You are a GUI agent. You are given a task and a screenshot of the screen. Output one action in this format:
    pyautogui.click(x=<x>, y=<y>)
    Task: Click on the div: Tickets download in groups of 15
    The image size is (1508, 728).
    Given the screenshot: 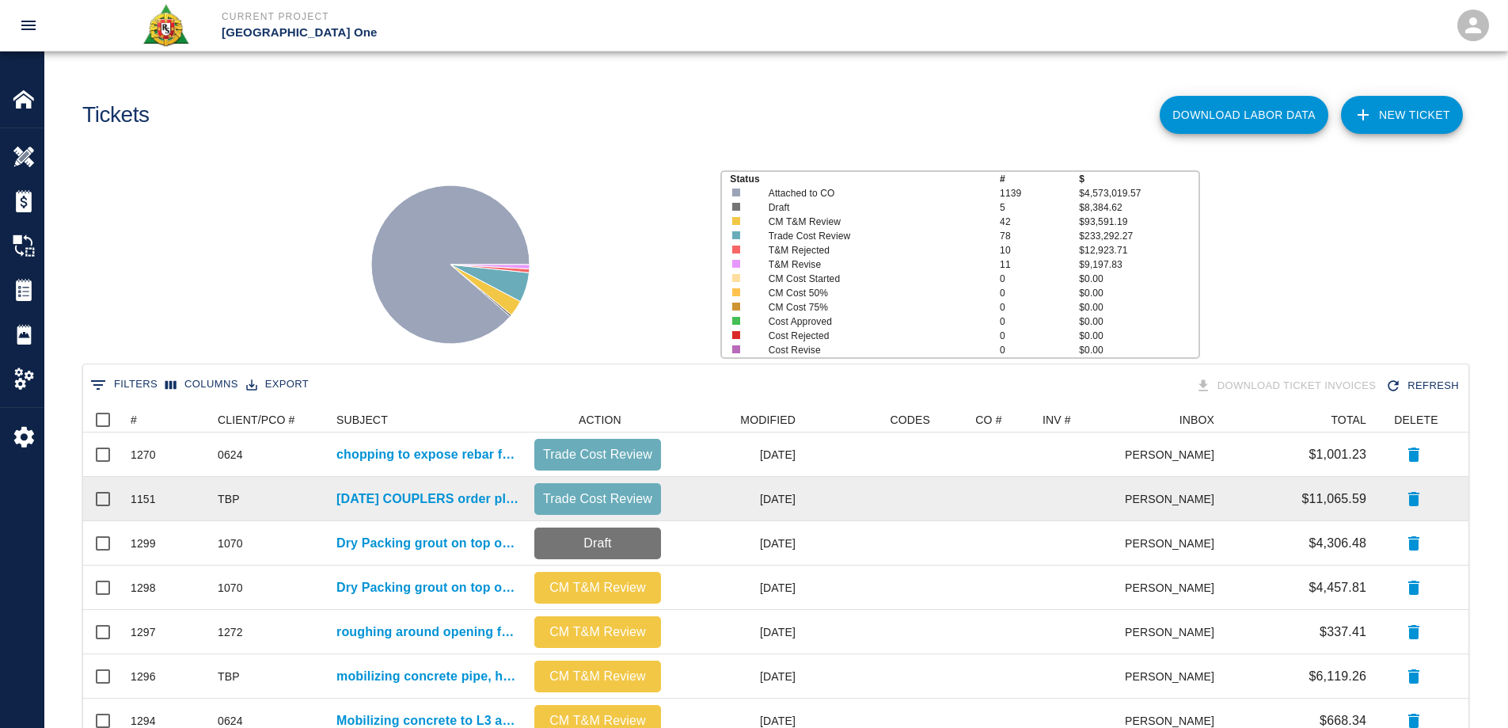 What is the action you would take?
    pyautogui.click(x=1287, y=386)
    